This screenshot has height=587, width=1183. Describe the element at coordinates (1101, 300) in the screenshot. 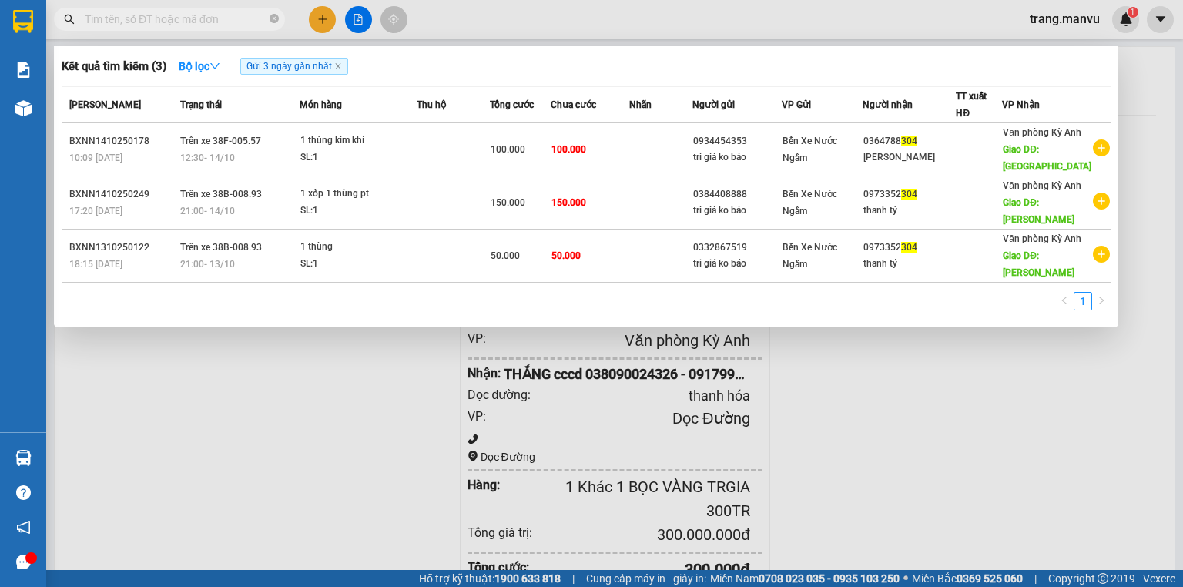

I see `span: right` at that location.